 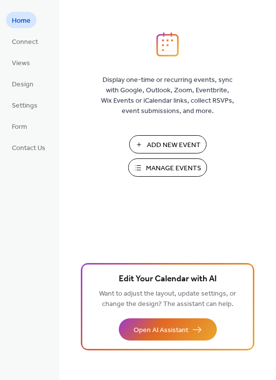 I want to click on span: Display one-time or recurring events, sync with Google, Outlook, Zoom, Eventbrite, Wix Events or ..., so click(x=168, y=96).